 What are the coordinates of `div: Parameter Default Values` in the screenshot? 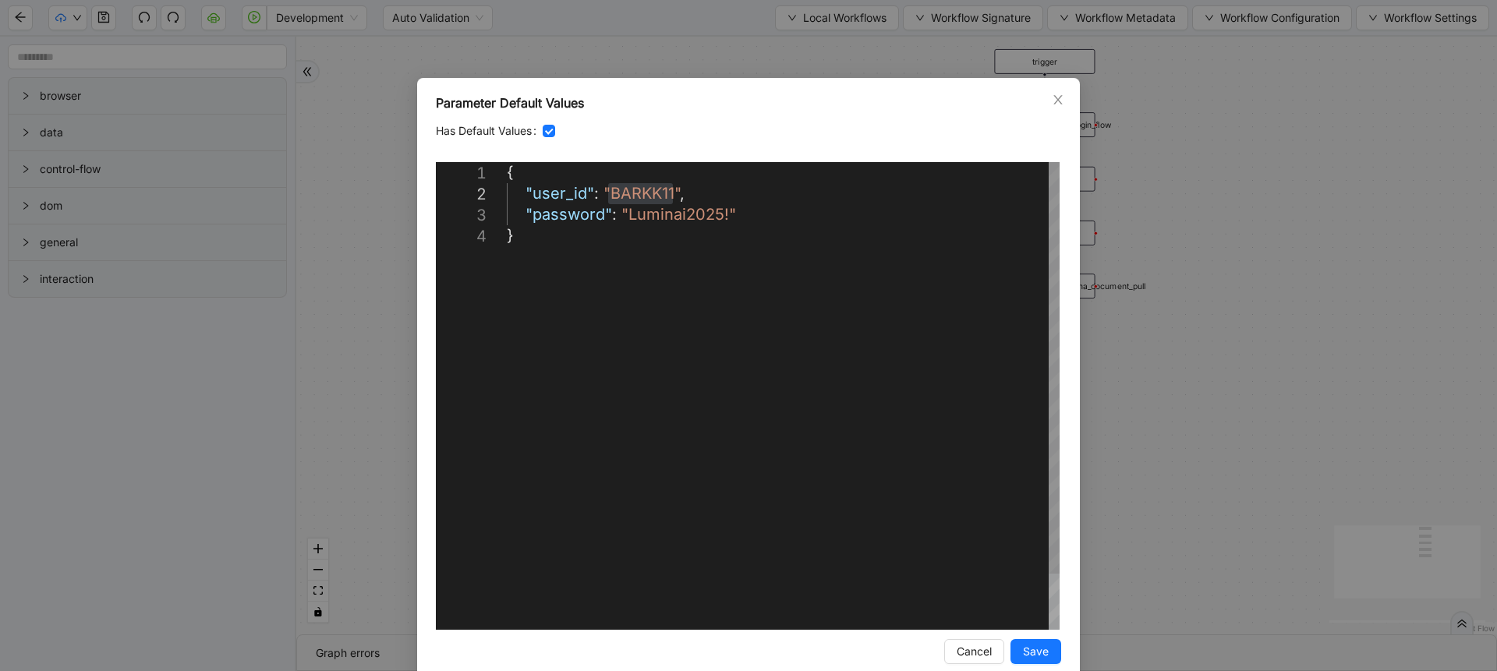 It's located at (748, 103).